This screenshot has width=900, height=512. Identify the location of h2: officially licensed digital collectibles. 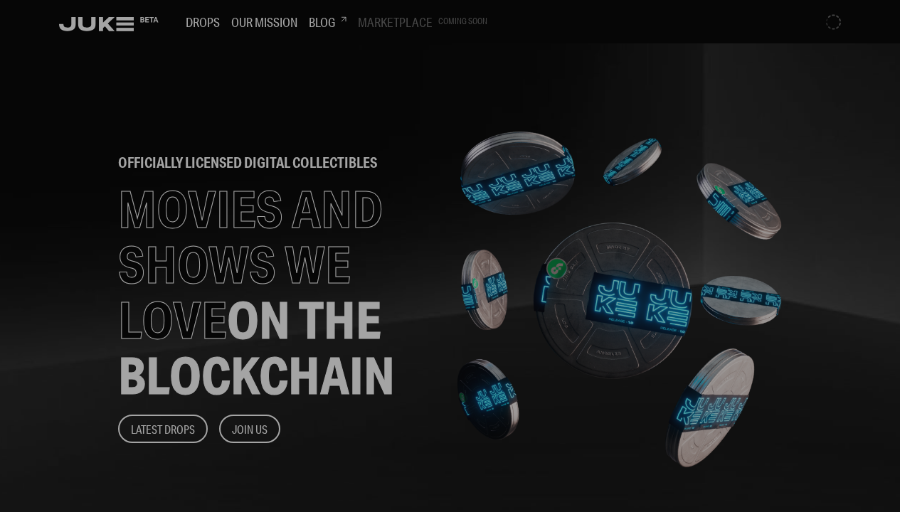
(274, 163).